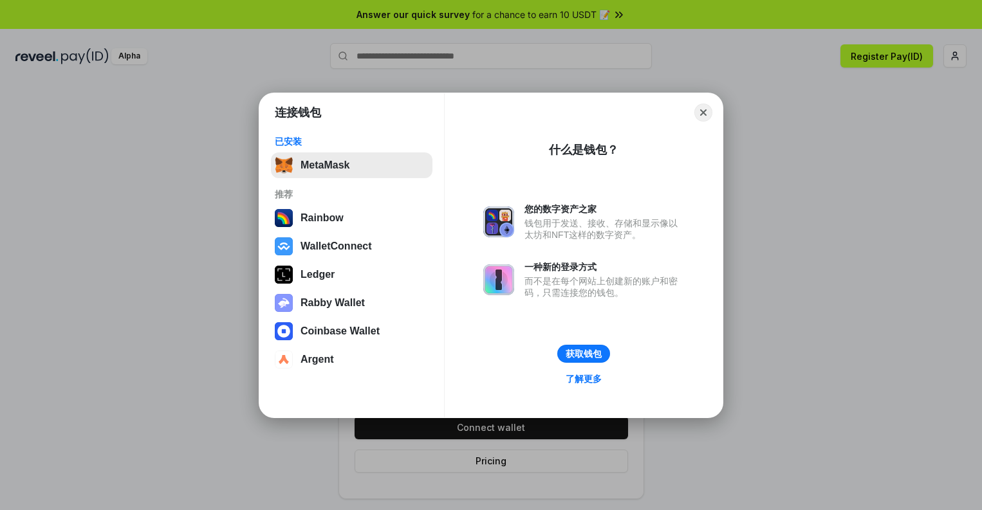 This screenshot has width=982, height=510. I want to click on img: svg+xml,%3Csvg%20width%3D%22120%22%20height%3D%22120%22%20viewBox%3D%220%200%20120%20120%22%20fil..., so click(284, 218).